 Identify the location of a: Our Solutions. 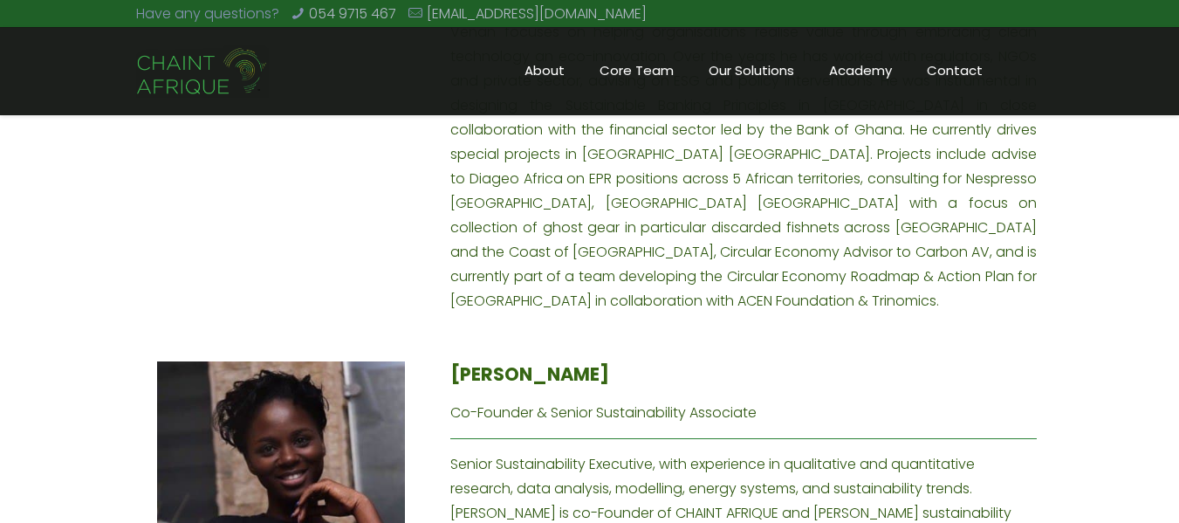
(752, 71).